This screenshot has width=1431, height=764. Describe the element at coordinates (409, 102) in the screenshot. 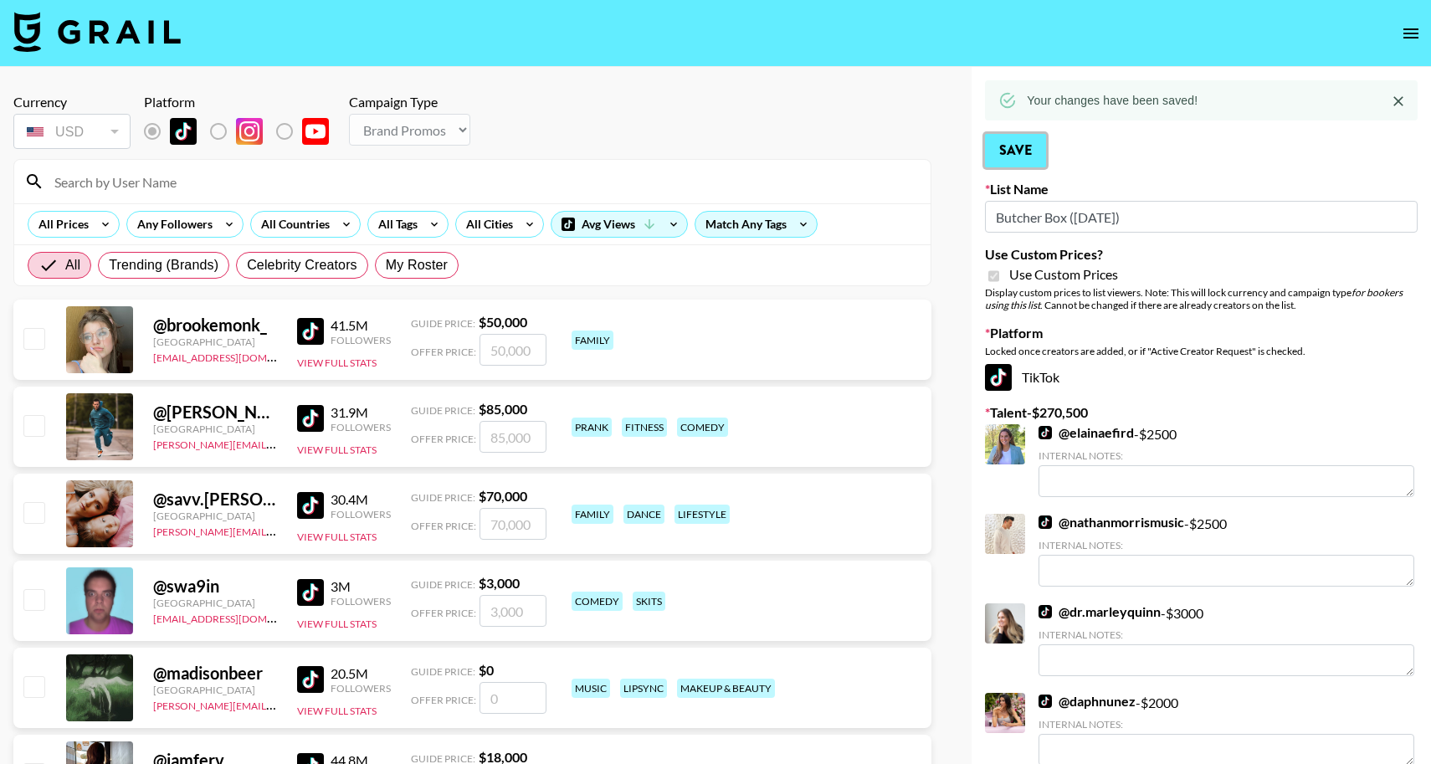

I see `div: Campaign Type` at that location.